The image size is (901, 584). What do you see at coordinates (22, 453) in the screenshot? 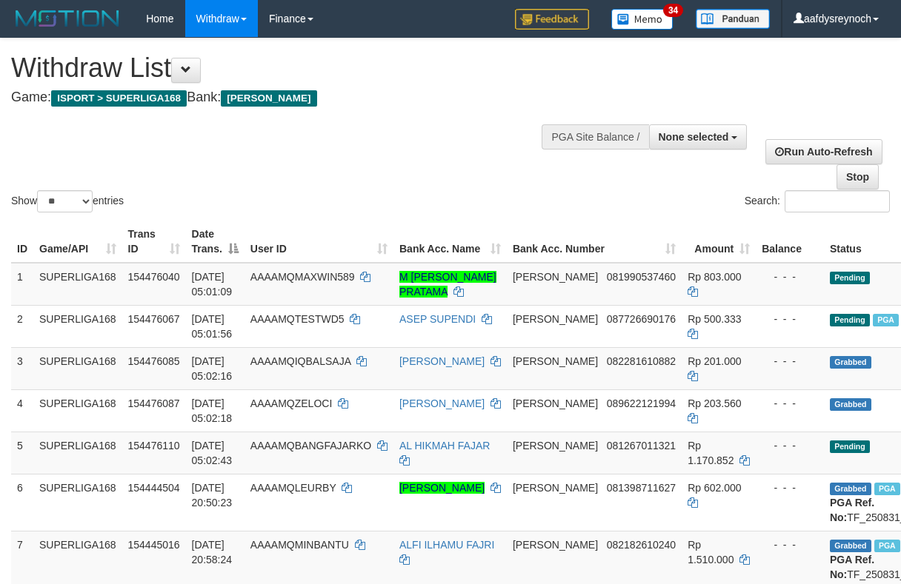
I see `td: 5` at bounding box center [22, 453].